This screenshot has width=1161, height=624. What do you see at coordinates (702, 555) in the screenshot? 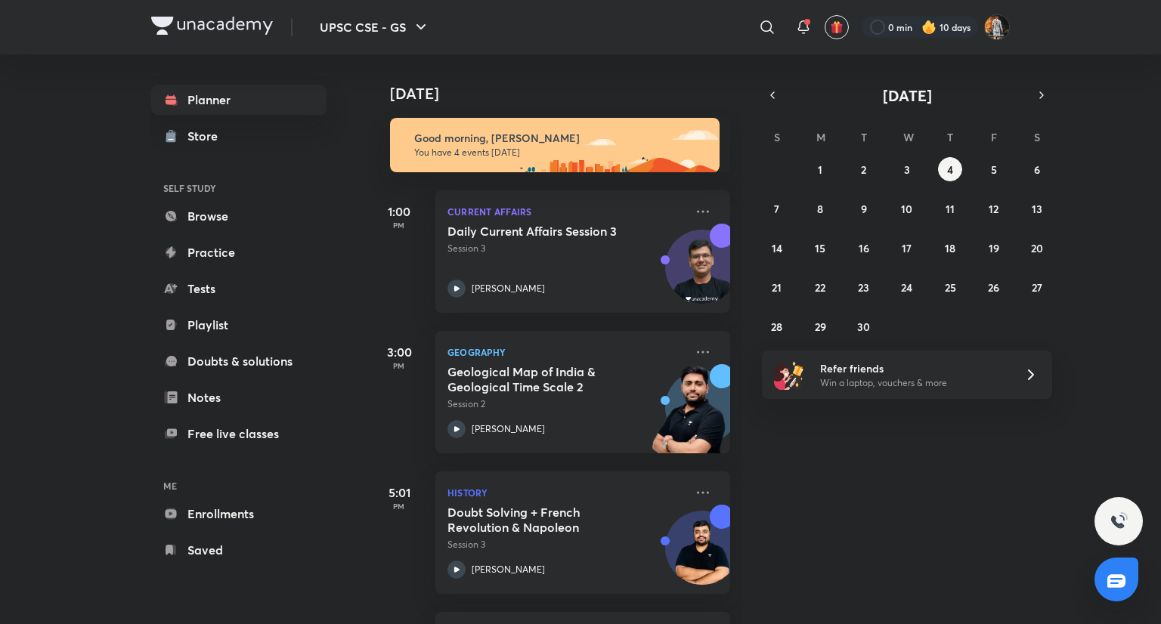
I see `img: Avatar` at bounding box center [702, 555].